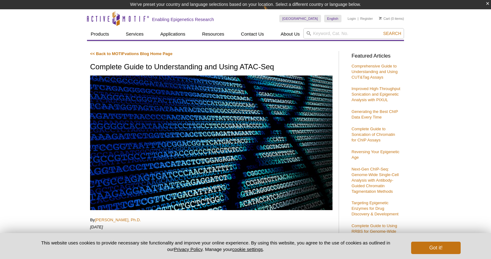  I want to click on h3: Featured Articles, so click(376, 56).